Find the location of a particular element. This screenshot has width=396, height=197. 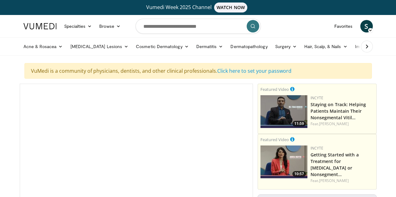

a: Acne & Rosacea is located at coordinates (43, 47).